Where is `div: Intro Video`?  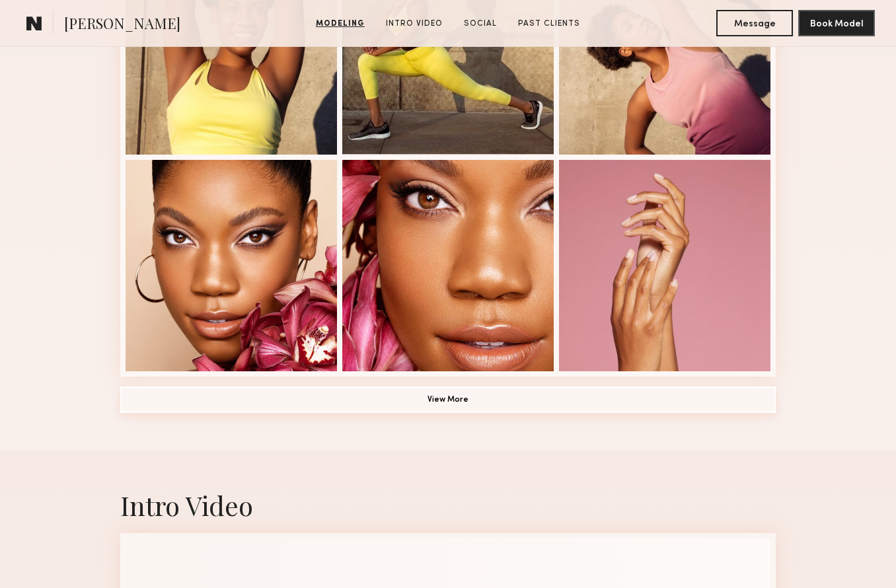 div: Intro Video is located at coordinates (448, 505).